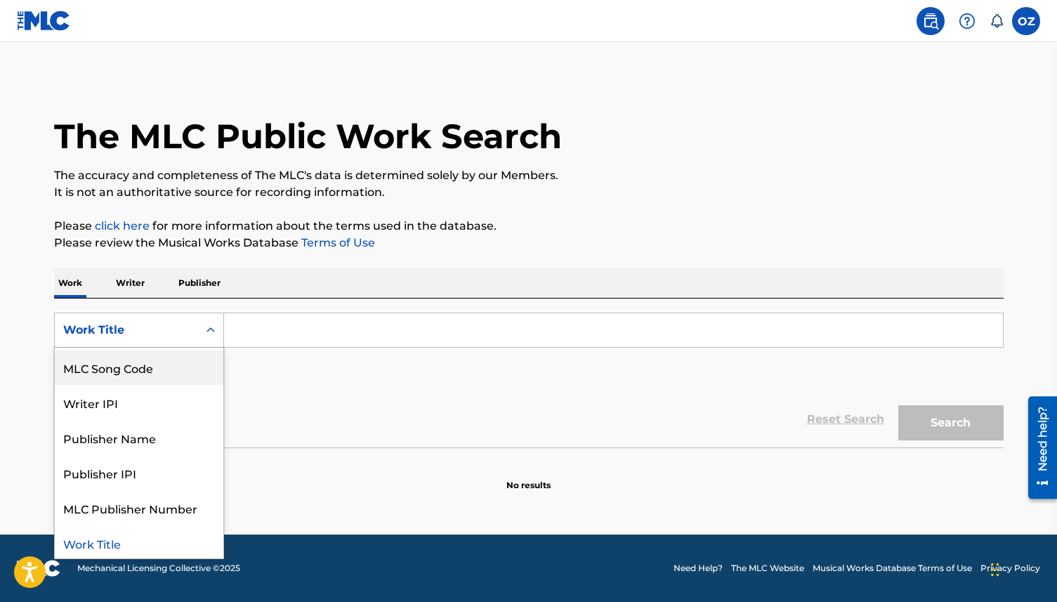 The height and width of the screenshot is (602, 1057). What do you see at coordinates (767, 568) in the screenshot?
I see `a: The MLC Website` at bounding box center [767, 568].